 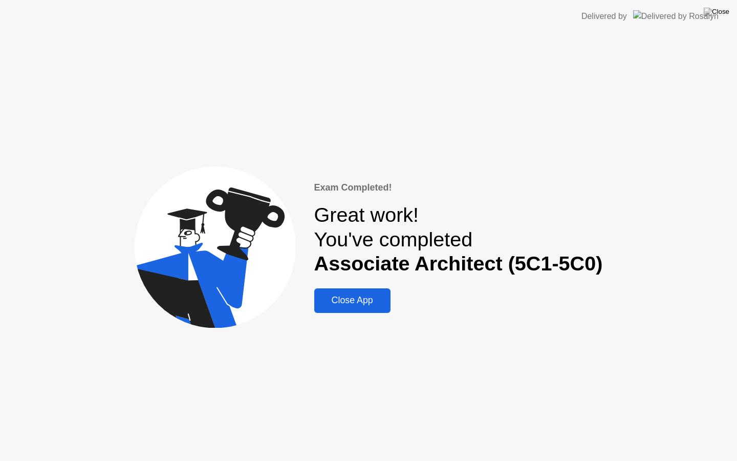 I want to click on div: Exam Completed!, so click(x=458, y=187).